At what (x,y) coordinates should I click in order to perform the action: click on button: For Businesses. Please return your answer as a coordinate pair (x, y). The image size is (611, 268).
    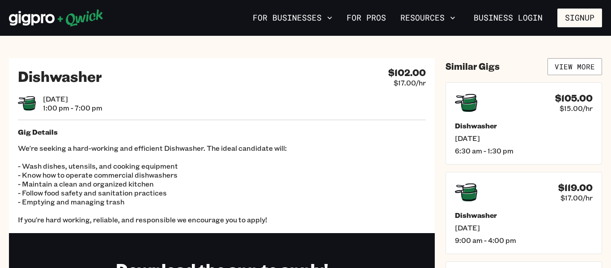
    Looking at the image, I should click on (293, 18).